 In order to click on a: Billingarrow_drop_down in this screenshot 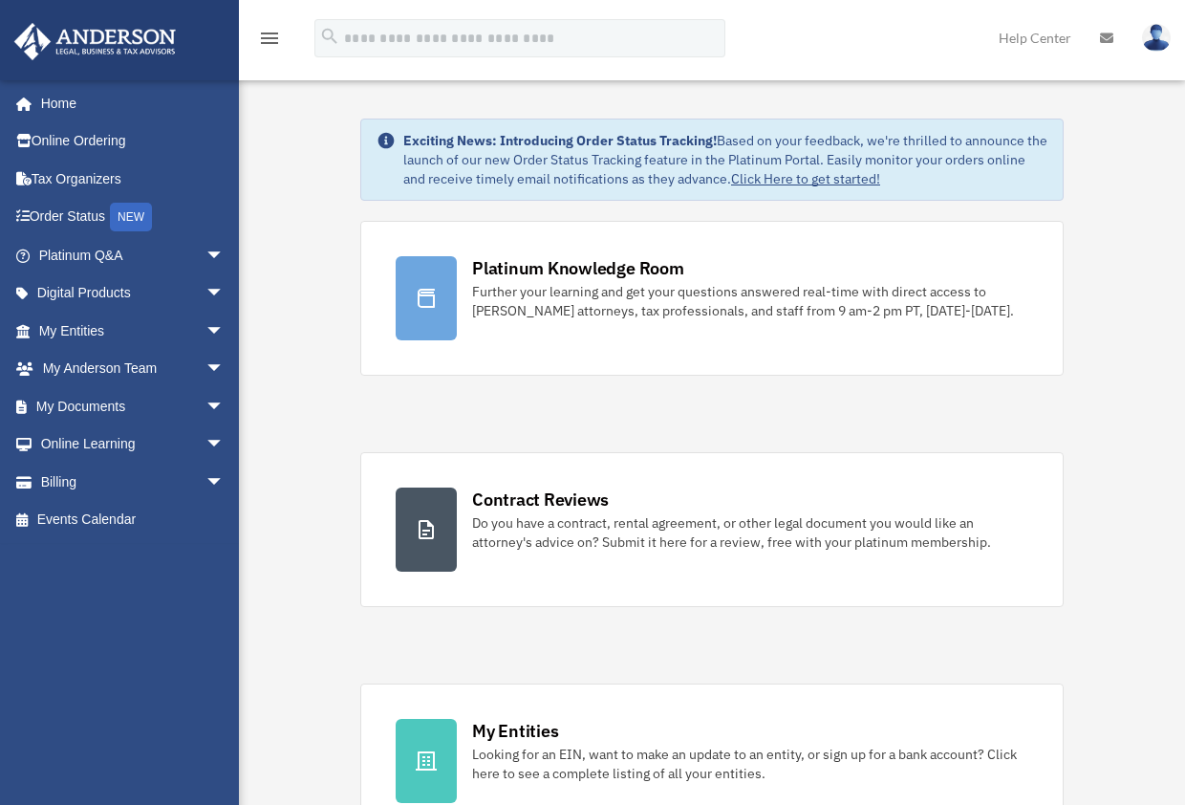, I will do `click(133, 482)`.